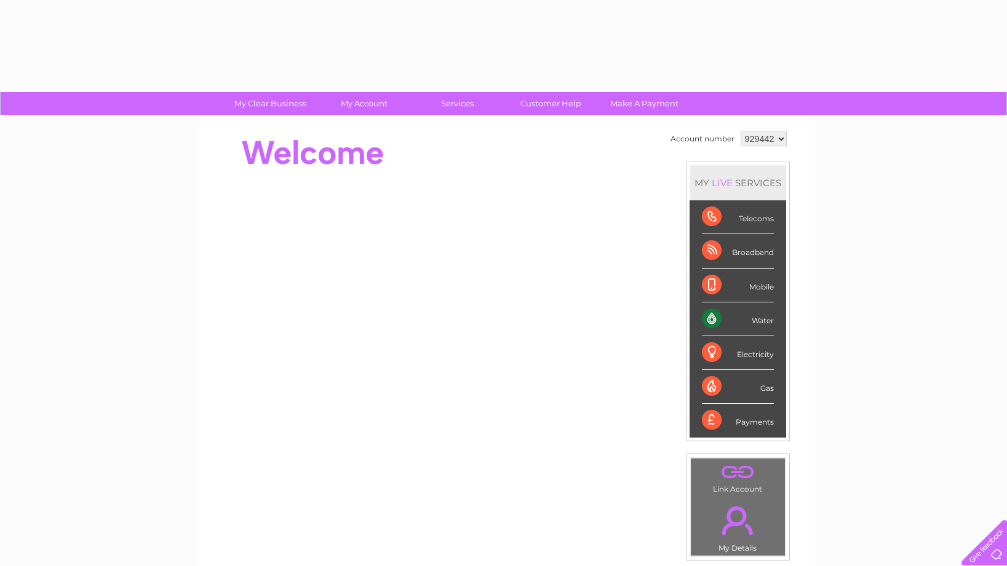 This screenshot has height=566, width=1007. I want to click on a: Make A Payment, so click(644, 103).